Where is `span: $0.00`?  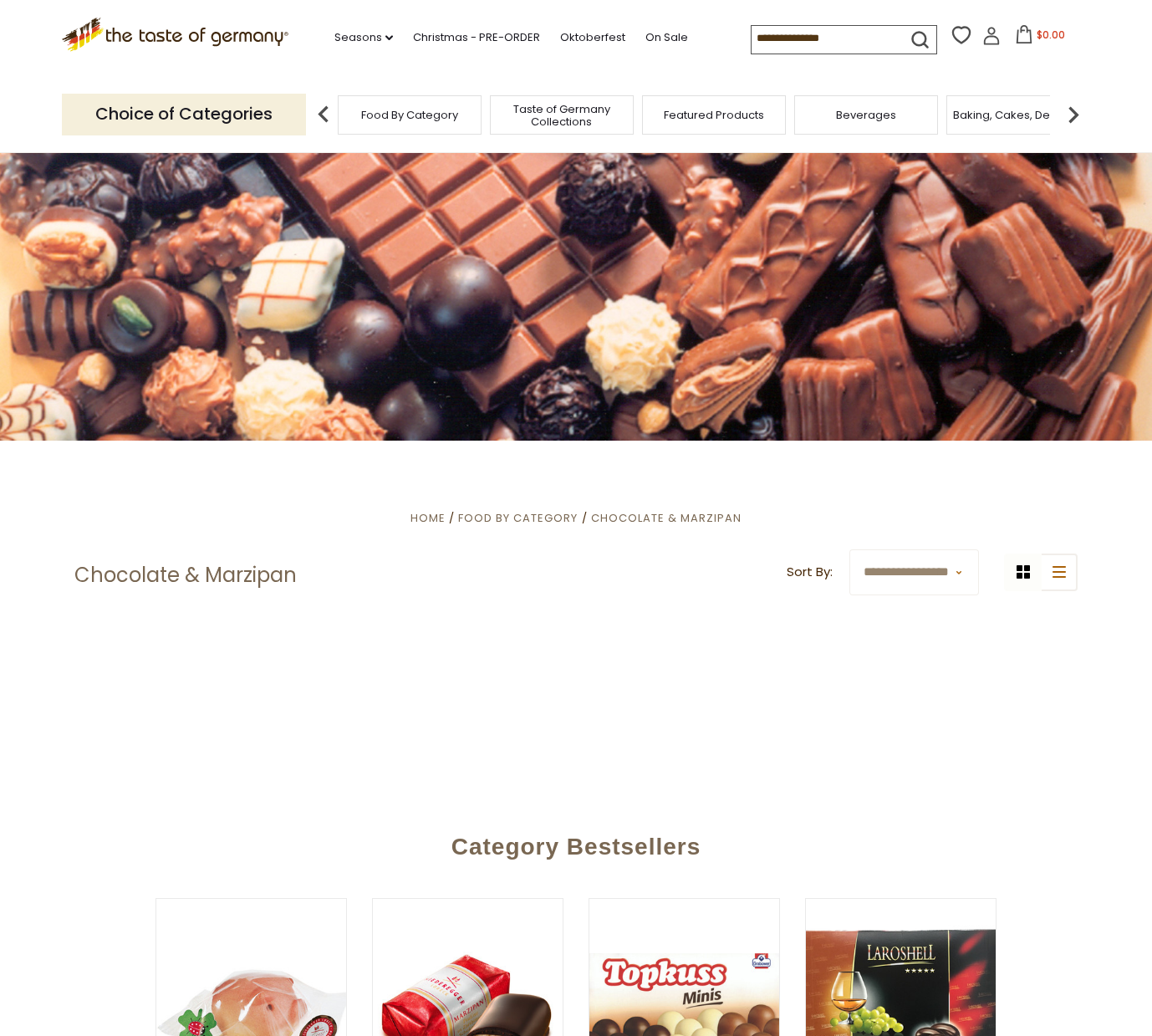 span: $0.00 is located at coordinates (1051, 34).